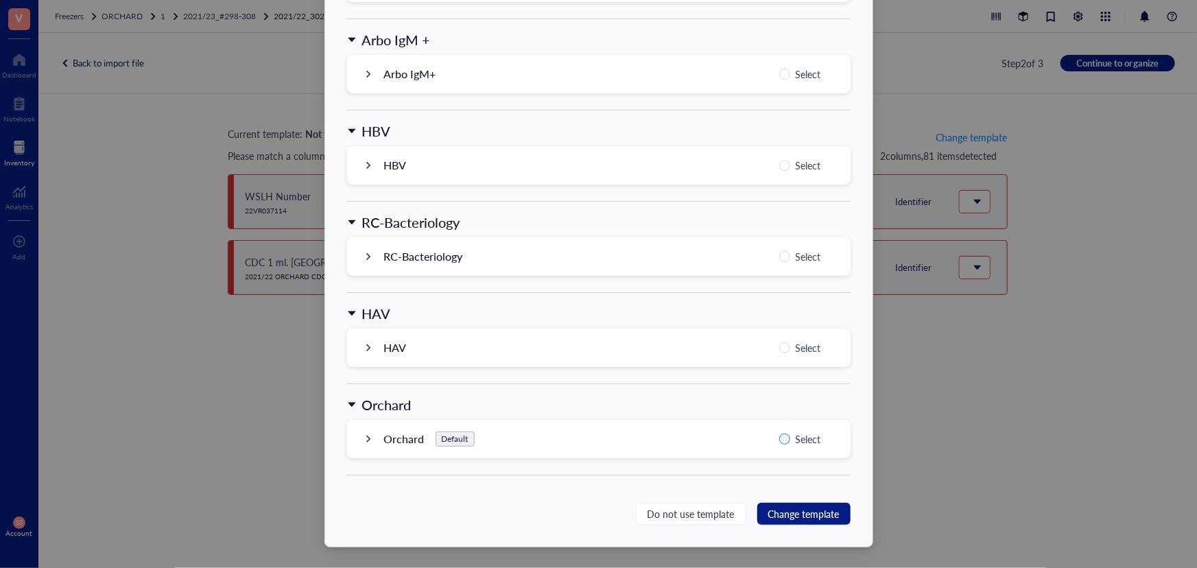 This screenshot has height=568, width=1197. What do you see at coordinates (410, 74) in the screenshot?
I see `div: Arbo IgM+` at bounding box center [410, 74].